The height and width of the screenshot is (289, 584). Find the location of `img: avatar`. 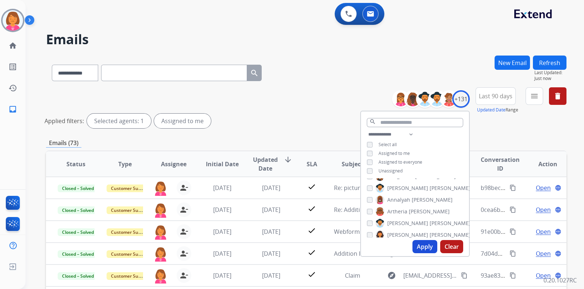

img: avatar is located at coordinates (13, 20).